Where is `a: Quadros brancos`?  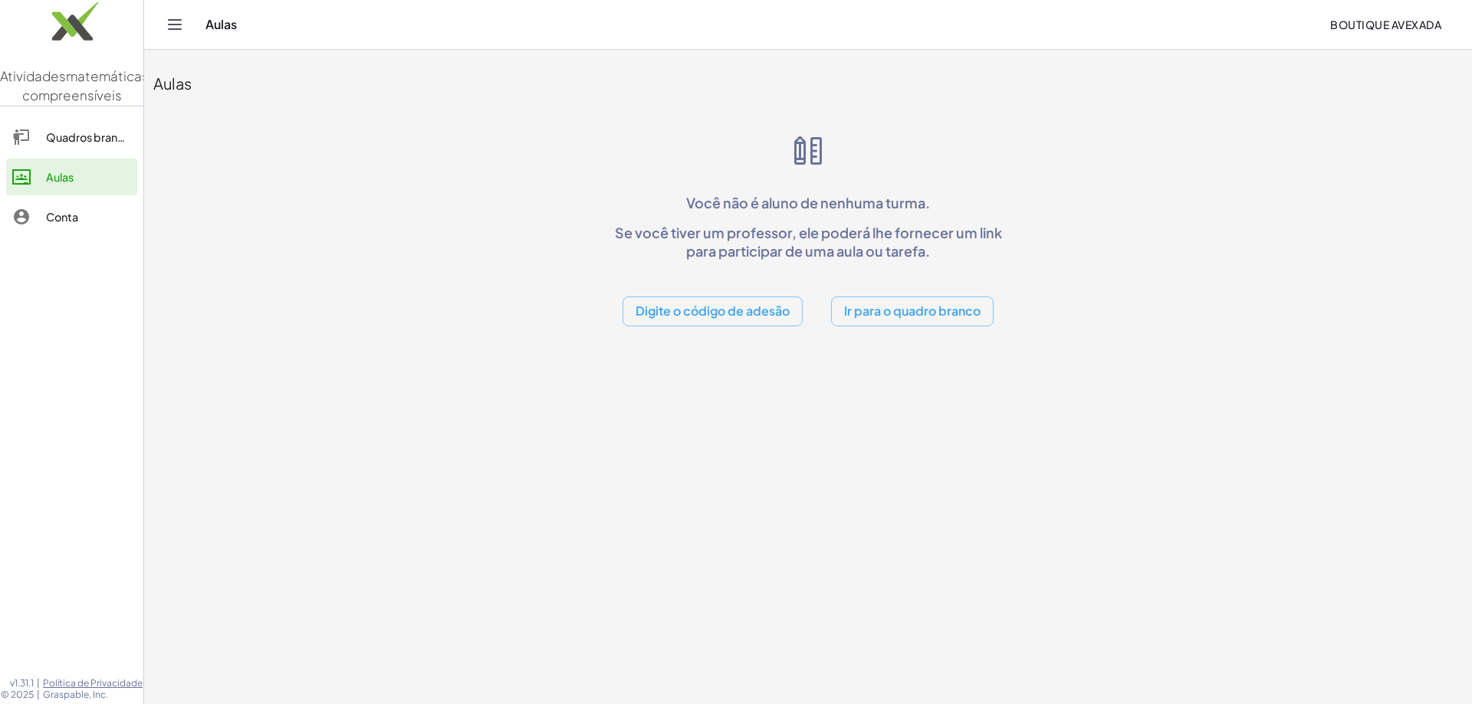
a: Quadros brancos is located at coordinates (71, 137).